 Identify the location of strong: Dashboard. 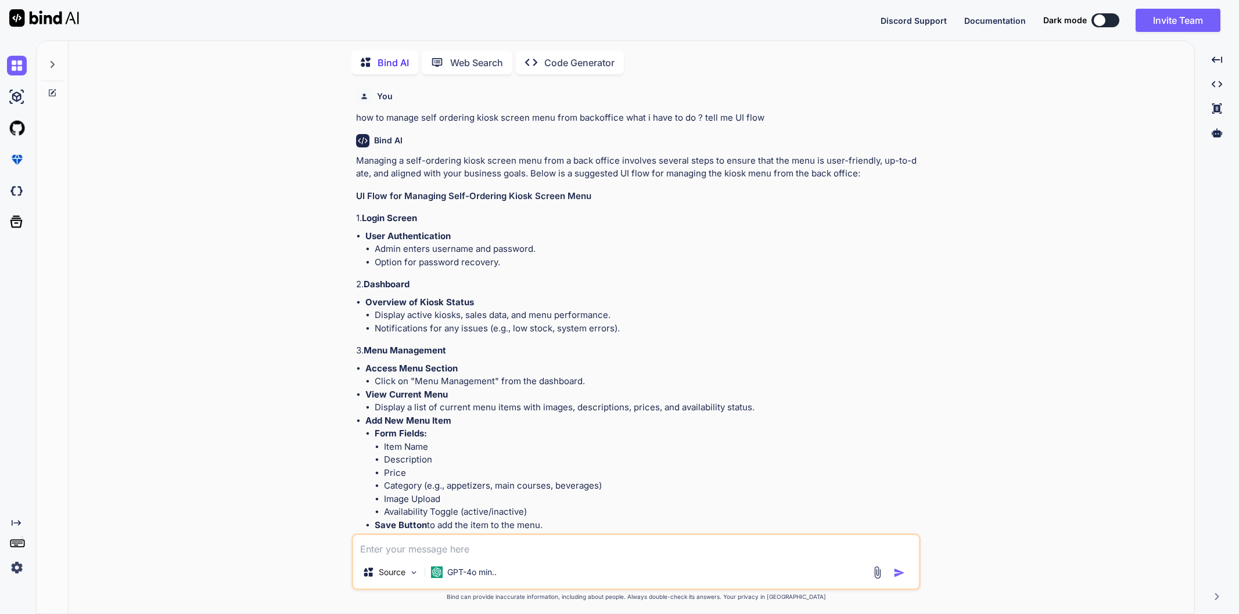
(386, 284).